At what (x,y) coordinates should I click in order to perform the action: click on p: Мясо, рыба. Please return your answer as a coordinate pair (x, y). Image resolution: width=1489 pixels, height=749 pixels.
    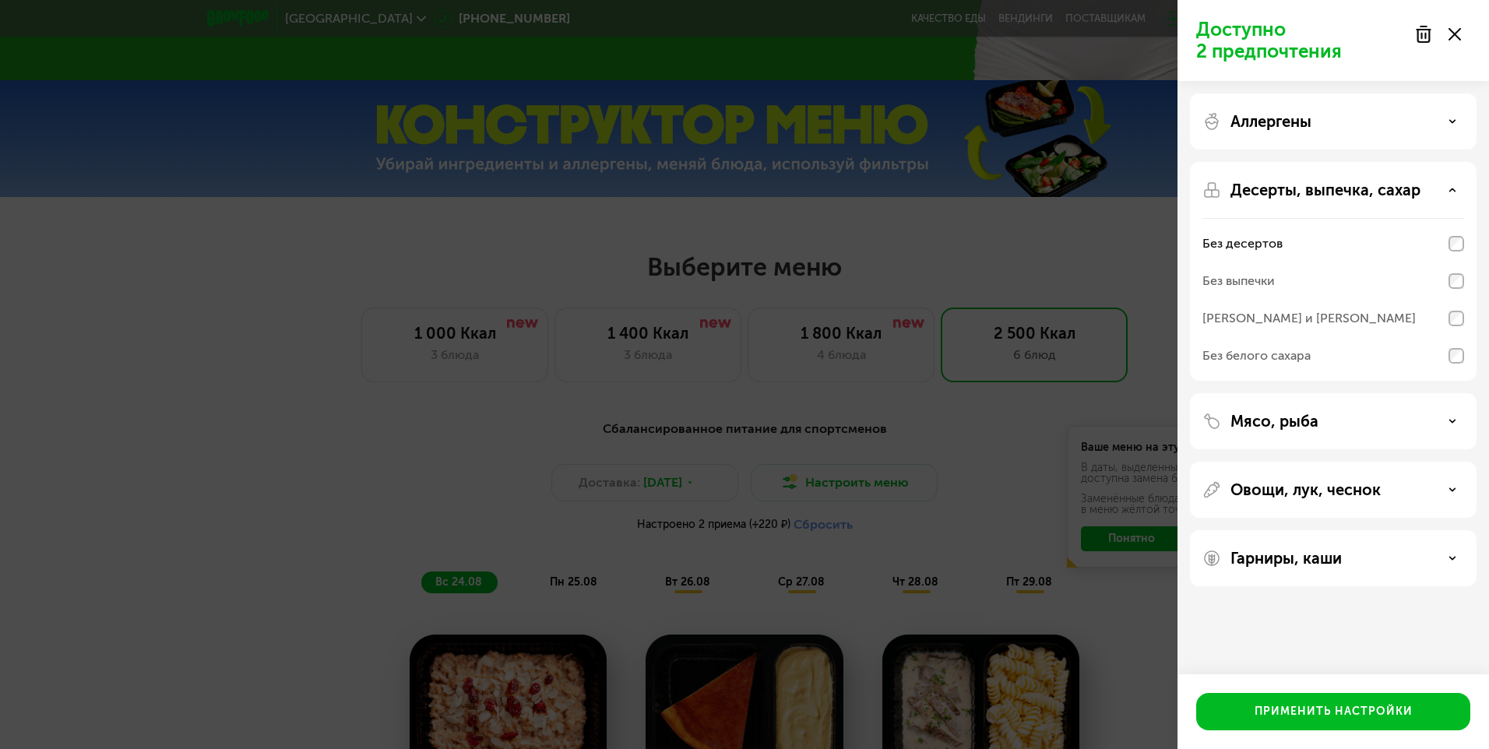
    Looking at the image, I should click on (1274, 421).